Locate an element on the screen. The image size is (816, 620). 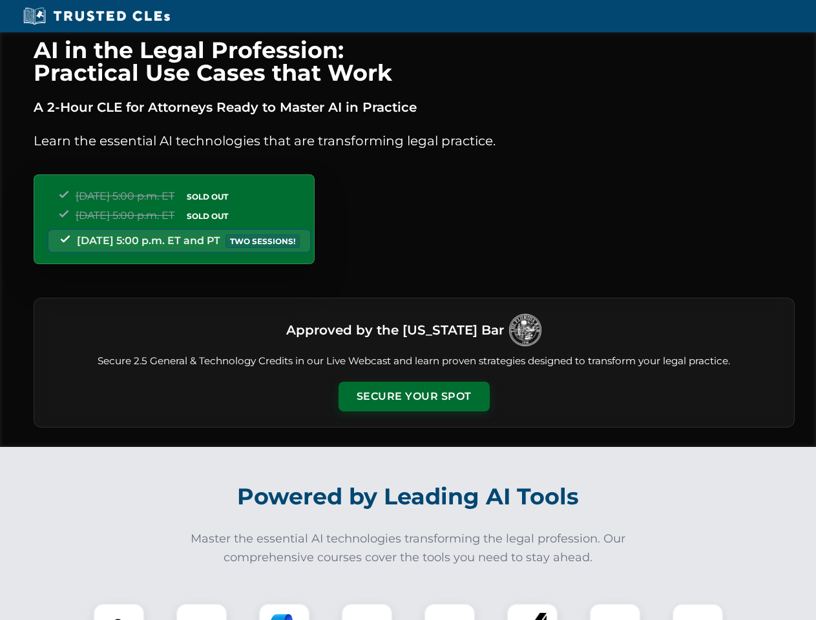
img: Trusted CLEs is located at coordinates (96, 16).